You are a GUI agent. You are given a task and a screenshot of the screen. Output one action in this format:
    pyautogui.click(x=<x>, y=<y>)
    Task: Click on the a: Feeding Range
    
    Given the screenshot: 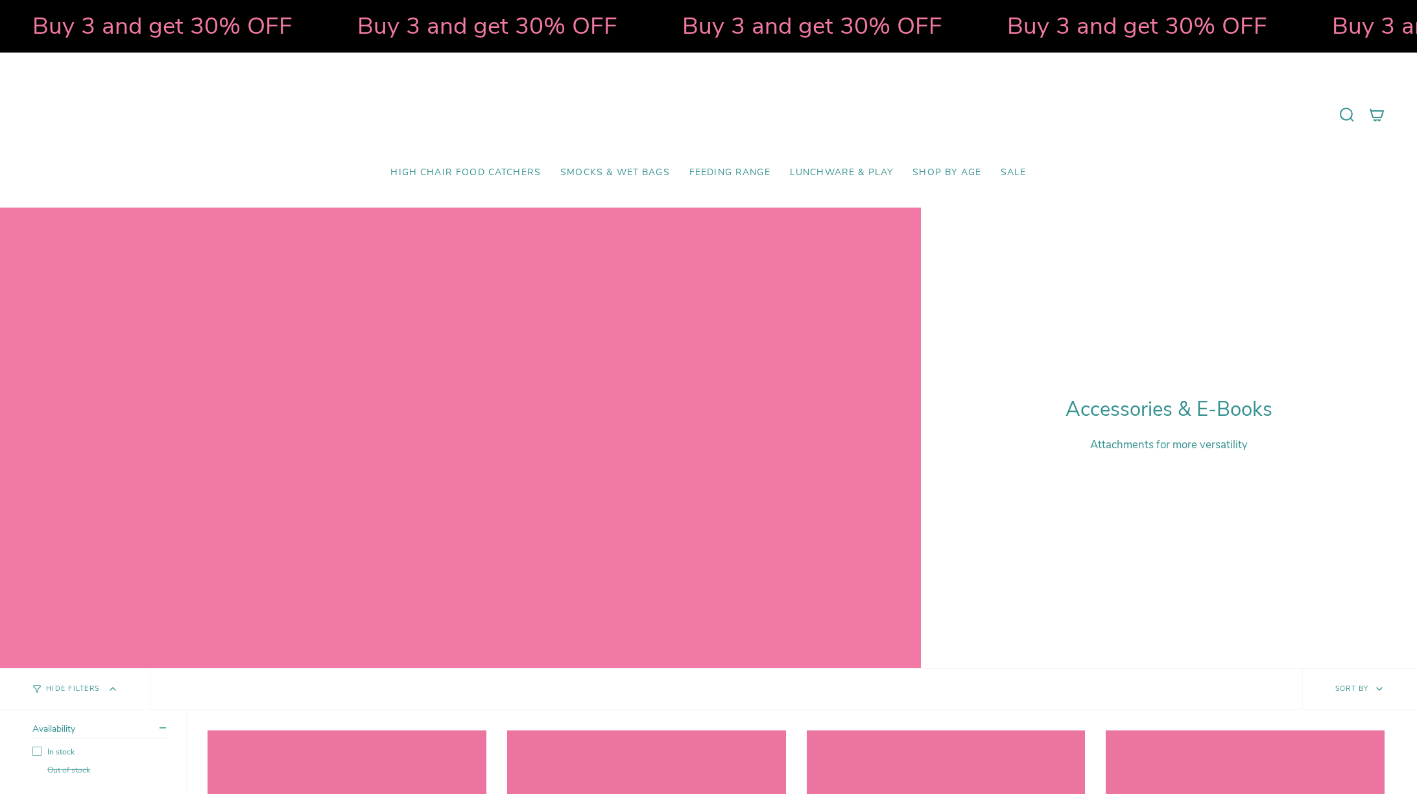 What is the action you would take?
    pyautogui.click(x=730, y=172)
    